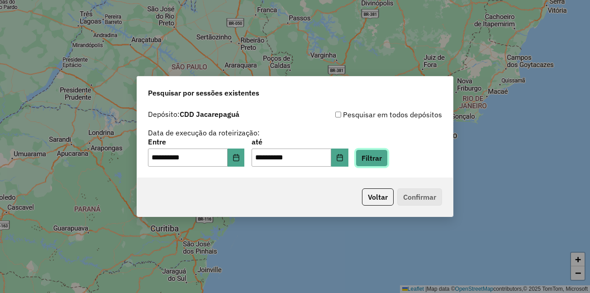  Describe the element at coordinates (368, 115) in the screenshot. I see `div: Pesquisar em todos depósitos` at that location.